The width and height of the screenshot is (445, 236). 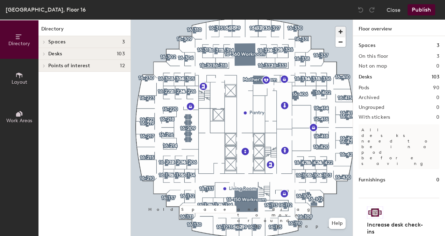 I want to click on span: Spaces, so click(x=57, y=42).